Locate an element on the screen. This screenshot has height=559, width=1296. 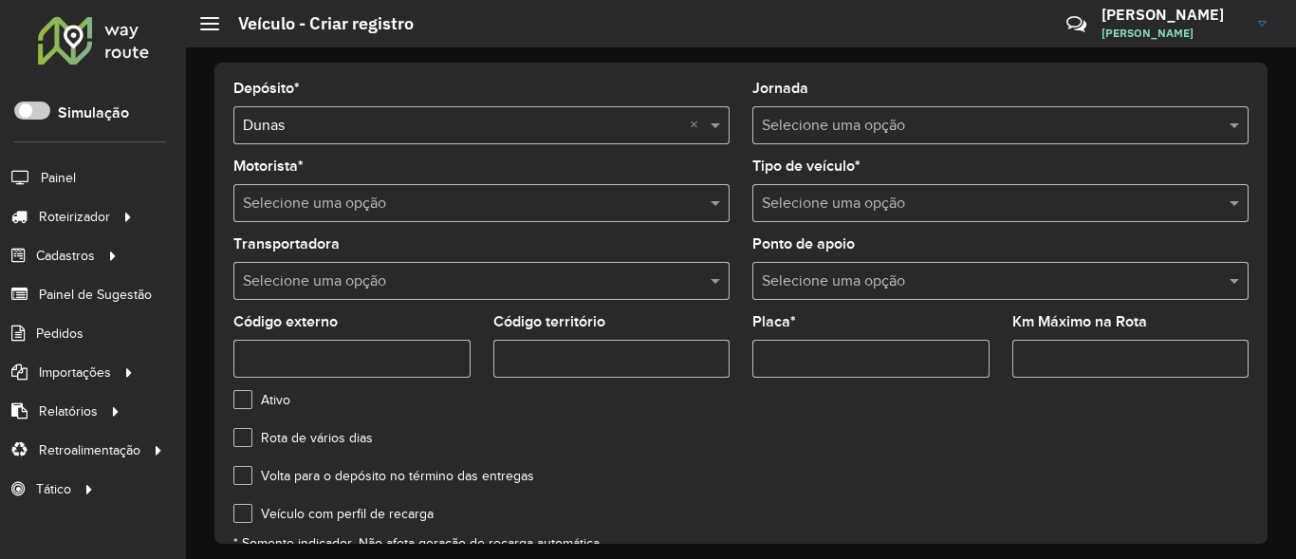
label: Veículo com perfil de recarga is located at coordinates (333, 513).